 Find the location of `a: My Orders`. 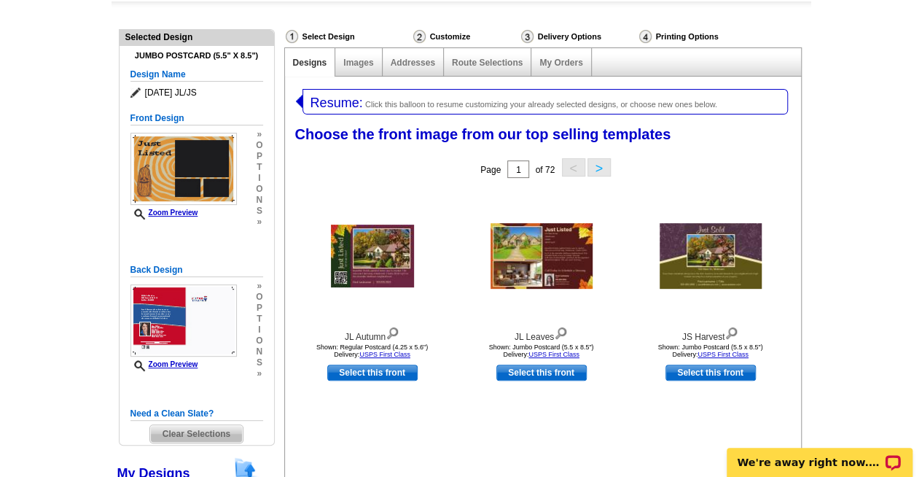

a: My Orders is located at coordinates (561, 63).